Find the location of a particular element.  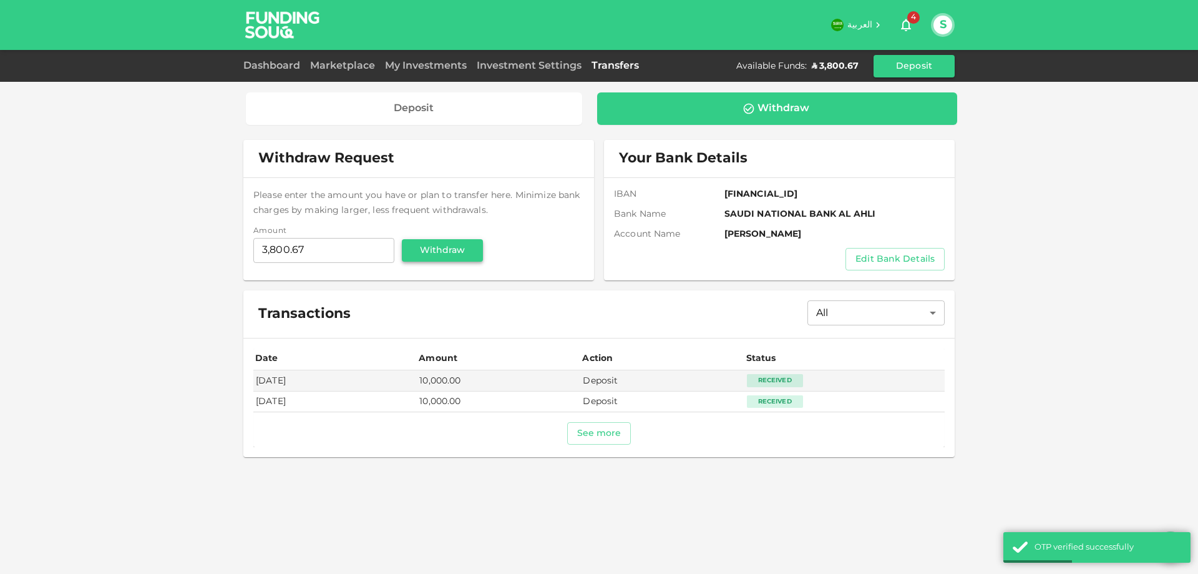

button: See more is located at coordinates (599, 433).